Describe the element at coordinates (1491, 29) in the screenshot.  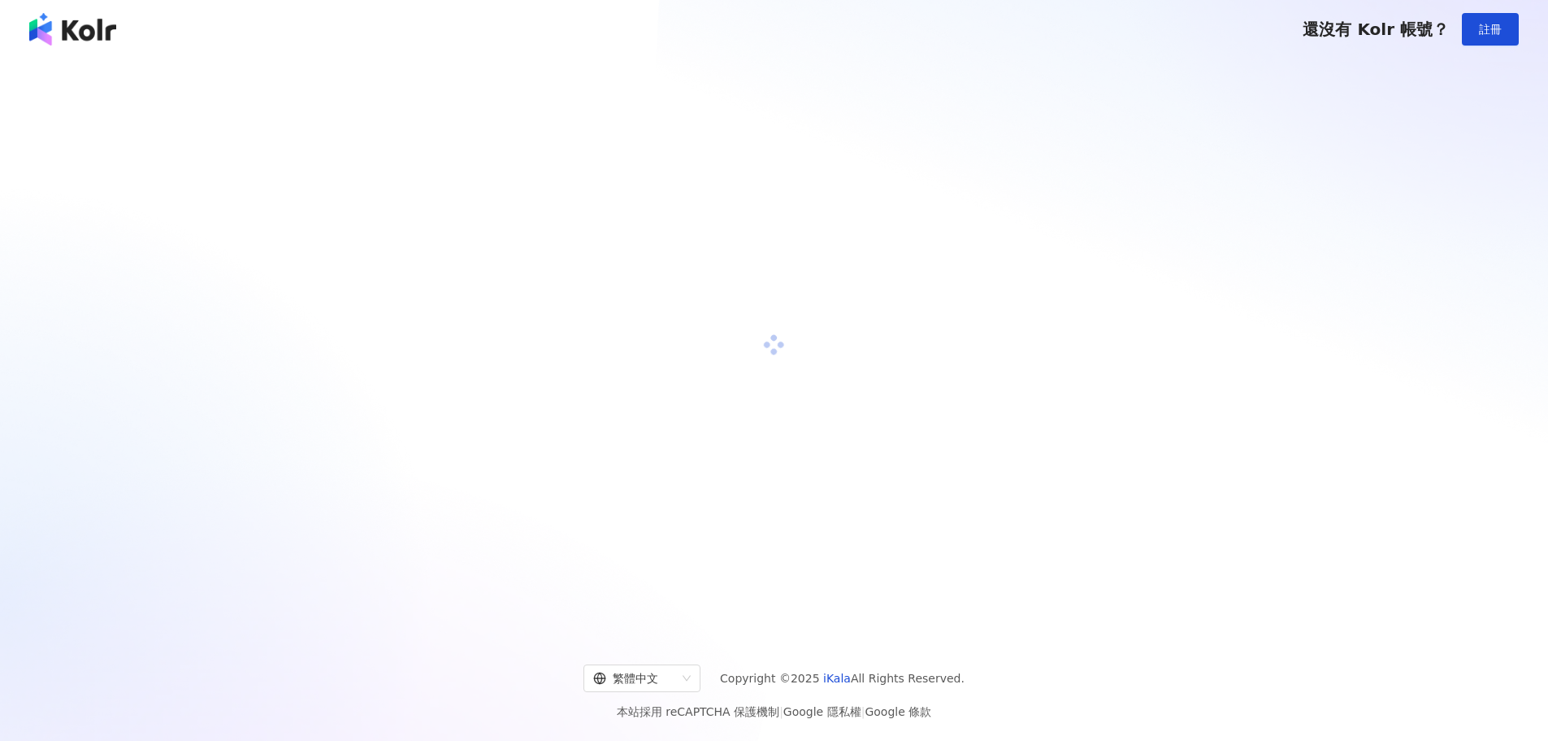
I see `button: 註冊` at that location.